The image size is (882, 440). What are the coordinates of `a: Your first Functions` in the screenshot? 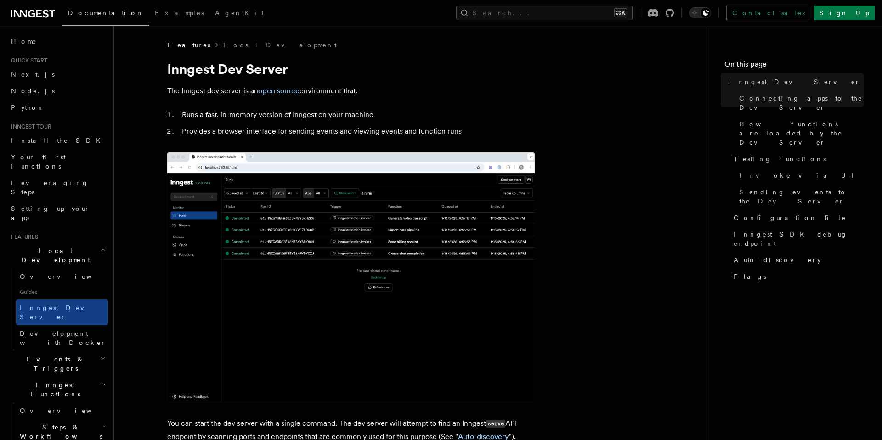 It's located at (57, 162).